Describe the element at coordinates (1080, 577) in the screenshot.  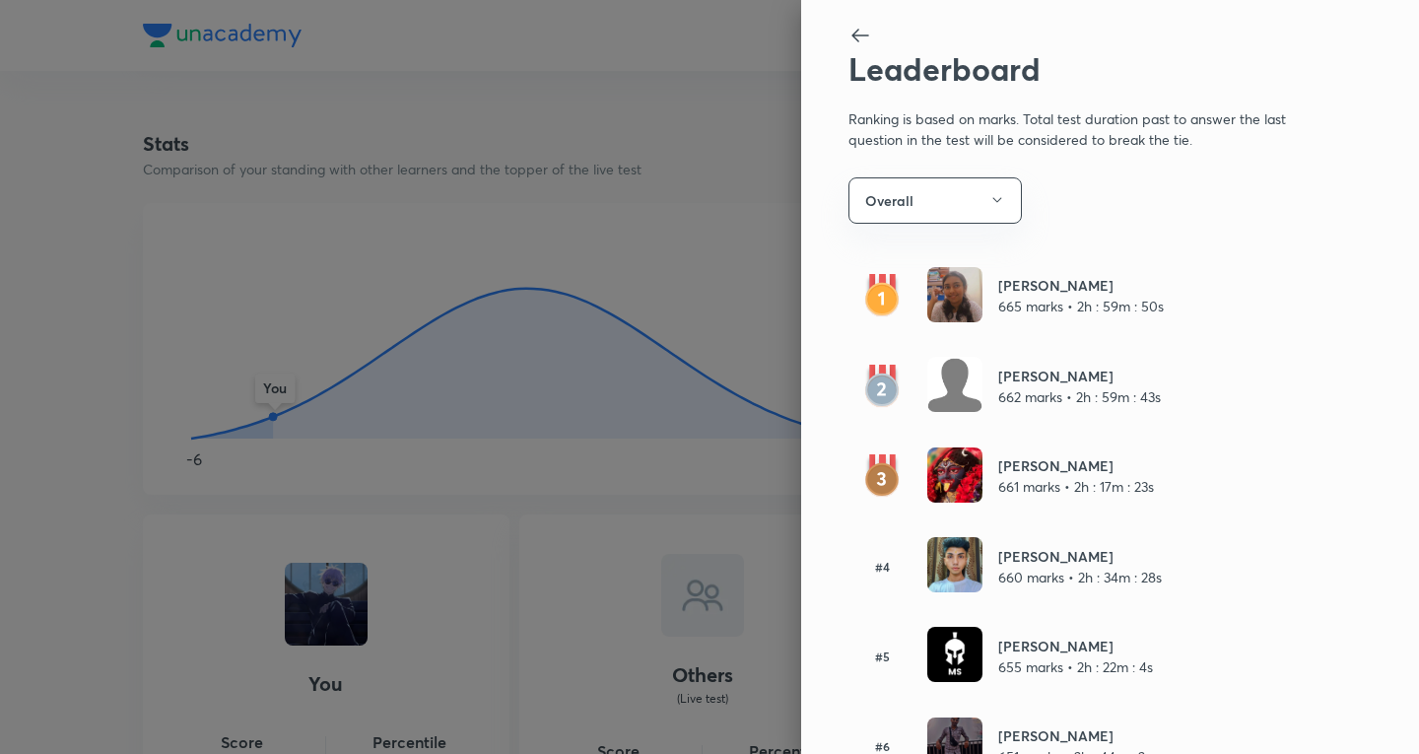
I see `p: 660 marks • 2h : 34m : 28s` at that location.